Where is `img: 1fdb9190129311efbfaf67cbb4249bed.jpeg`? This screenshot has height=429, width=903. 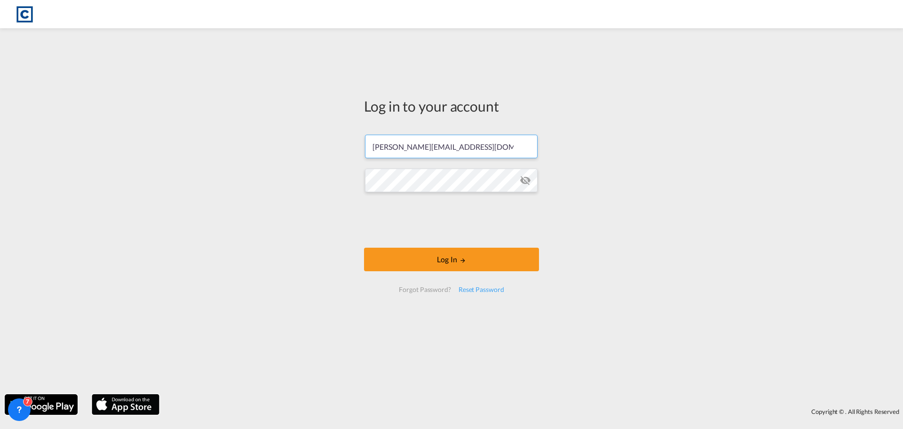
img: 1fdb9190129311efbfaf67cbb4249bed.jpeg is located at coordinates (24, 14).